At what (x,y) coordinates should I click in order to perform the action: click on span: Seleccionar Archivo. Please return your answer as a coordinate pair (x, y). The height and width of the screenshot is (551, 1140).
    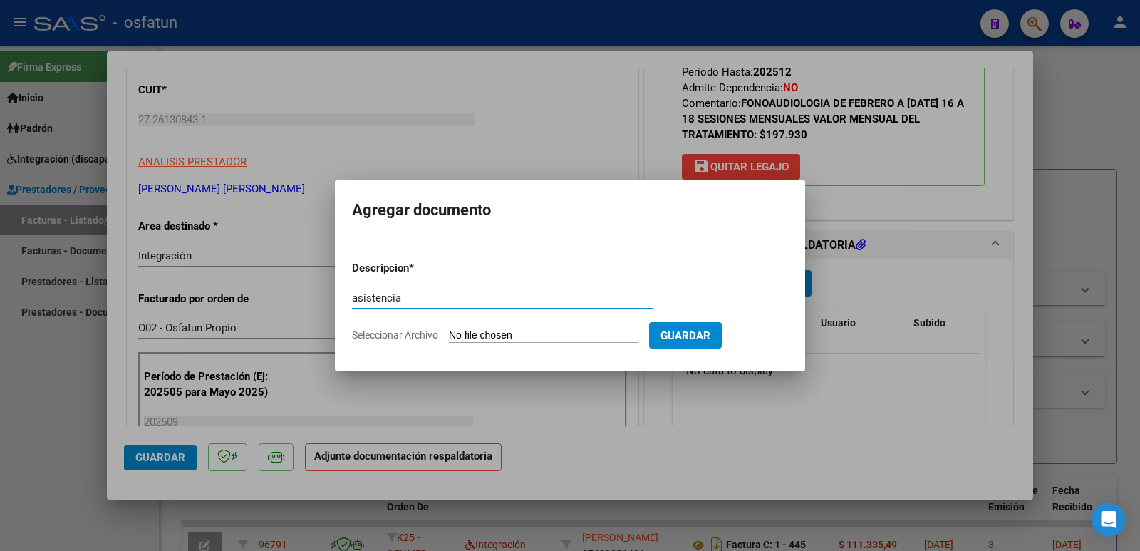
    Looking at the image, I should click on (395, 335).